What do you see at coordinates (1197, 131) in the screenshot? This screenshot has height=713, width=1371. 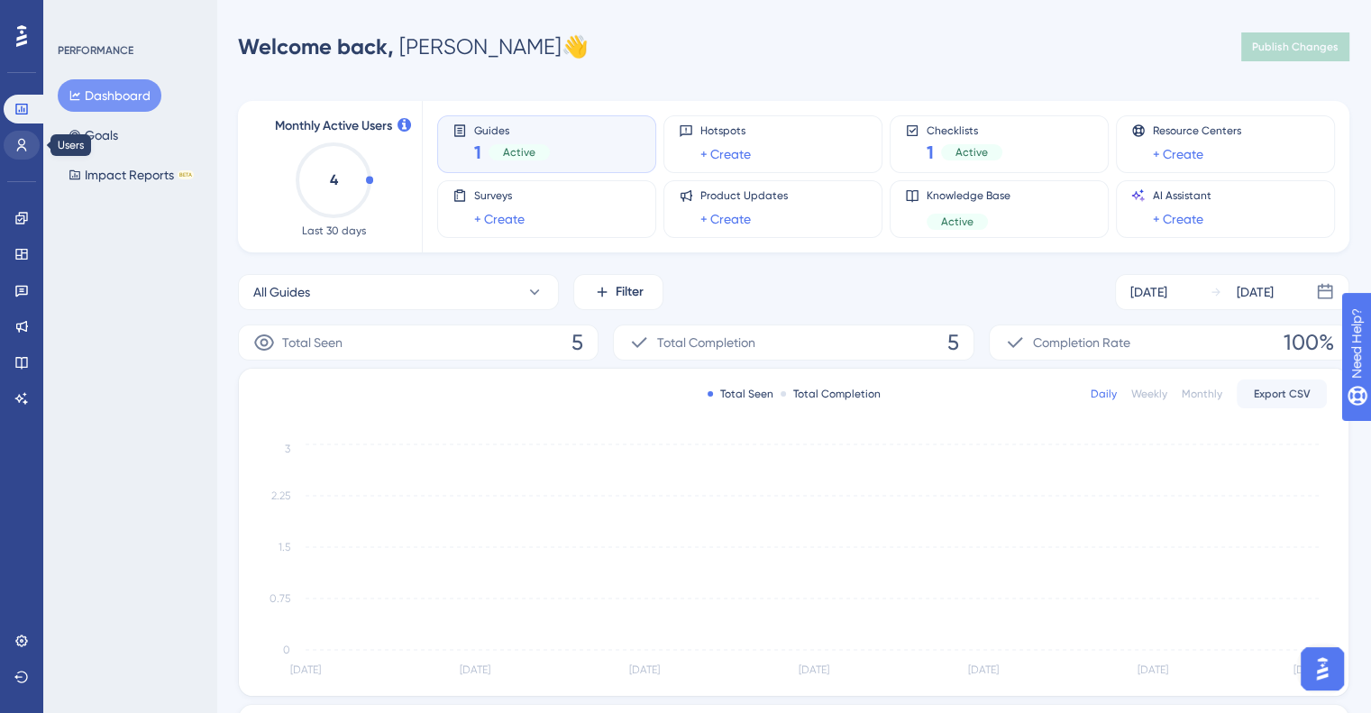 I see `span: Resource Centers` at bounding box center [1197, 131].